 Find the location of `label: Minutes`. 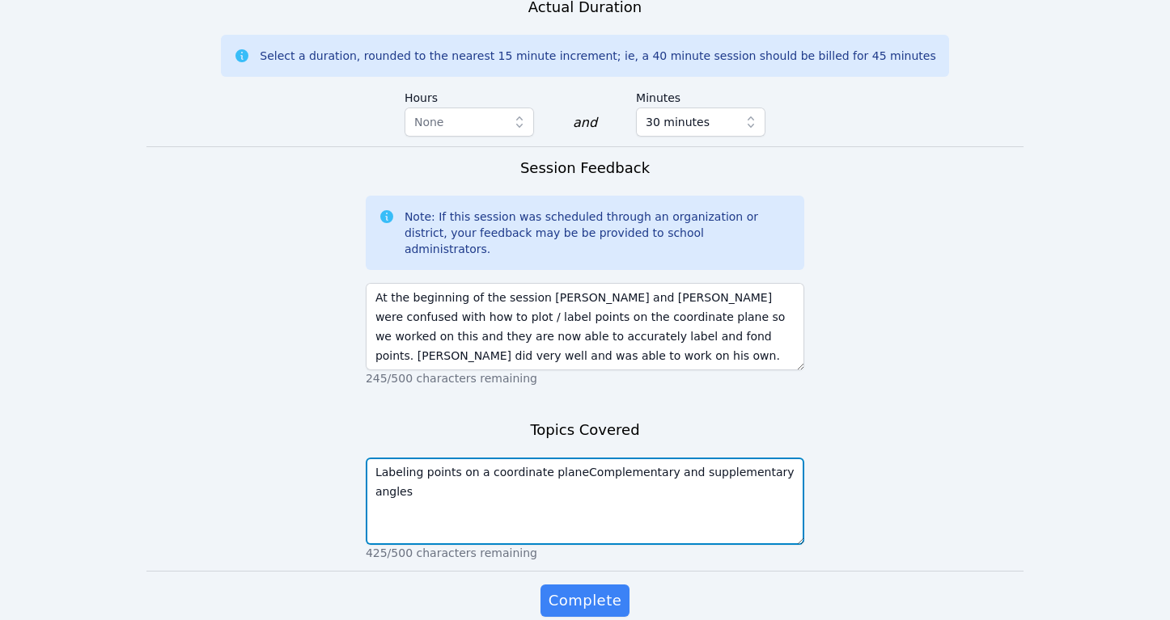

label: Minutes is located at coordinates (700, 95).